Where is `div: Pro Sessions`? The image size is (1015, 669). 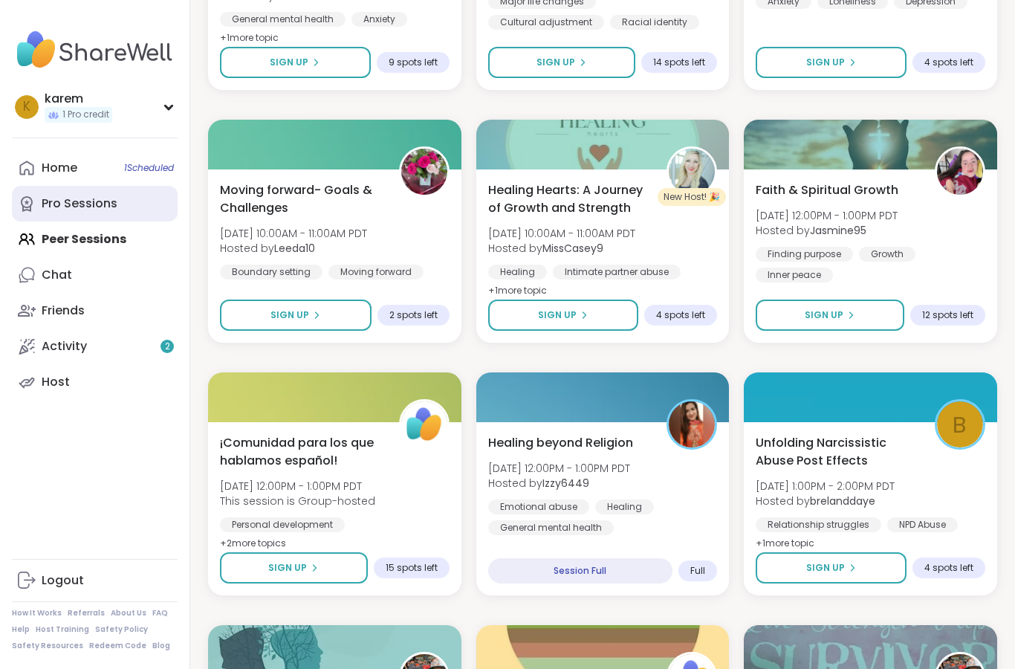 div: Pro Sessions is located at coordinates (79, 204).